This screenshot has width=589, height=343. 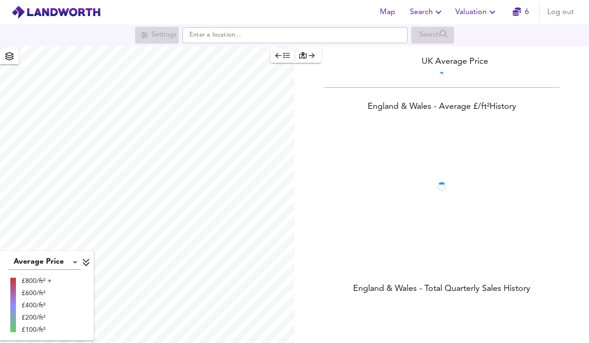 What do you see at coordinates (441, 61) in the screenshot?
I see `div: UK Average Price` at bounding box center [441, 61].